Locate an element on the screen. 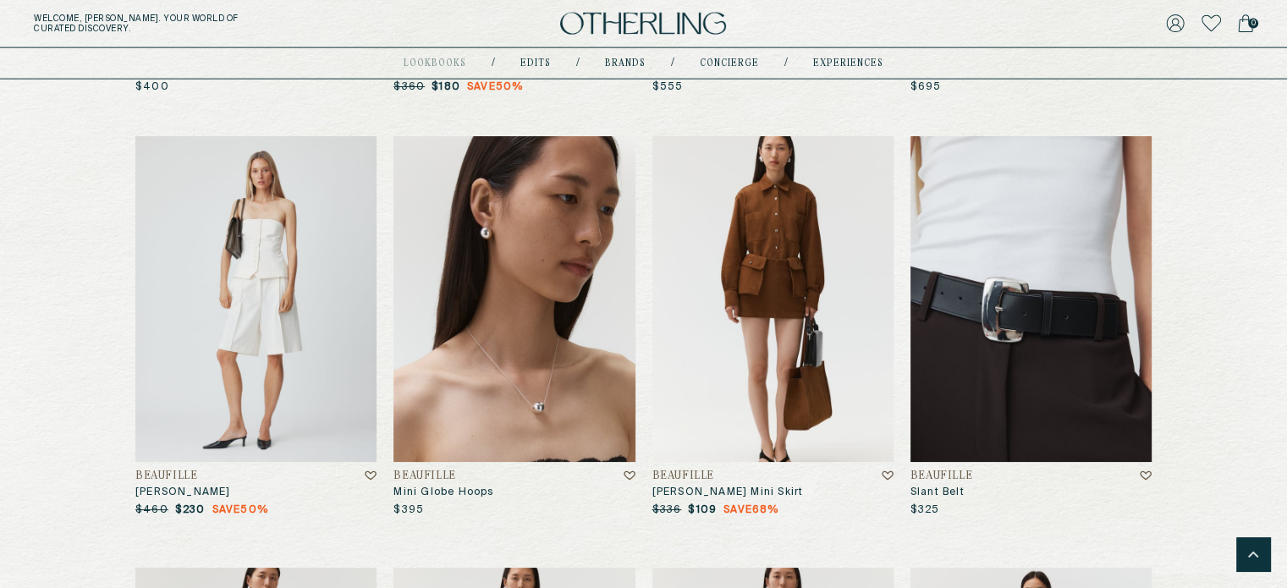 Image resolution: width=1287 pixels, height=588 pixels. img: Ziegler Mini Skirt is located at coordinates (772, 299).